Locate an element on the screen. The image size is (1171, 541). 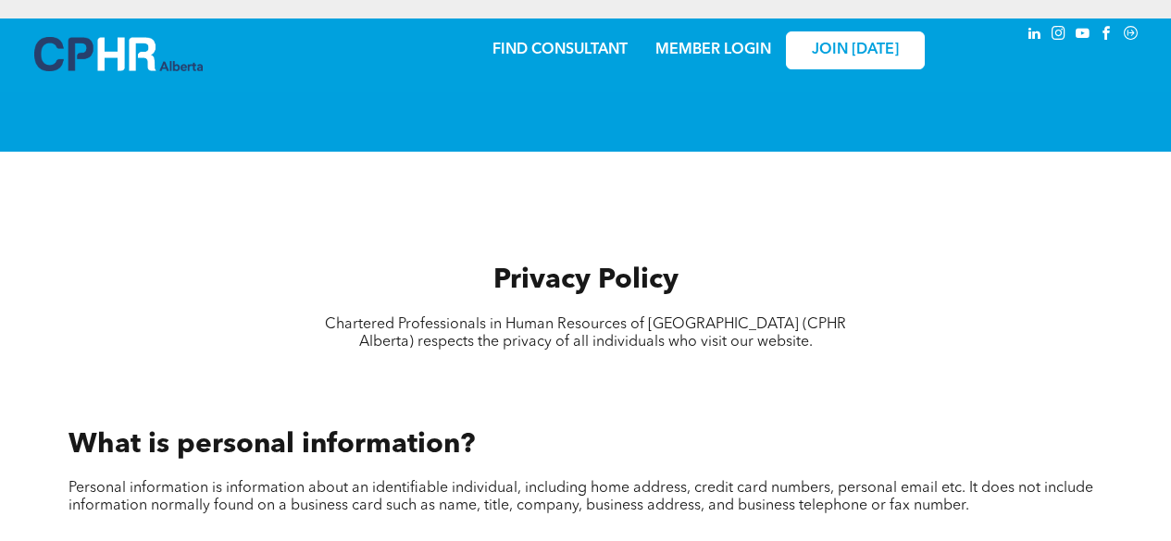
span: Privacy Policy is located at coordinates (586, 280).